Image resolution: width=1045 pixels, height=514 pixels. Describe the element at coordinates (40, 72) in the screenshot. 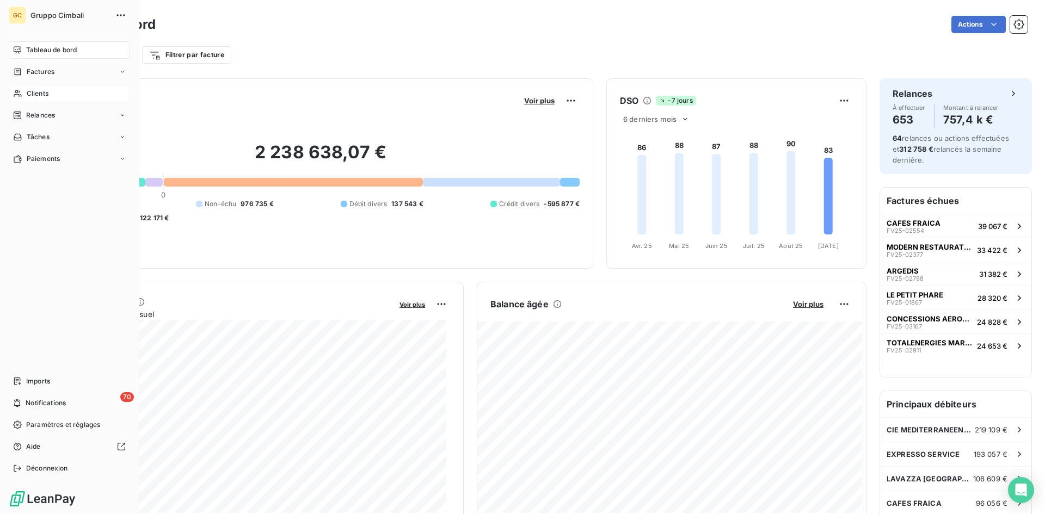

I see `span: Factures` at that location.